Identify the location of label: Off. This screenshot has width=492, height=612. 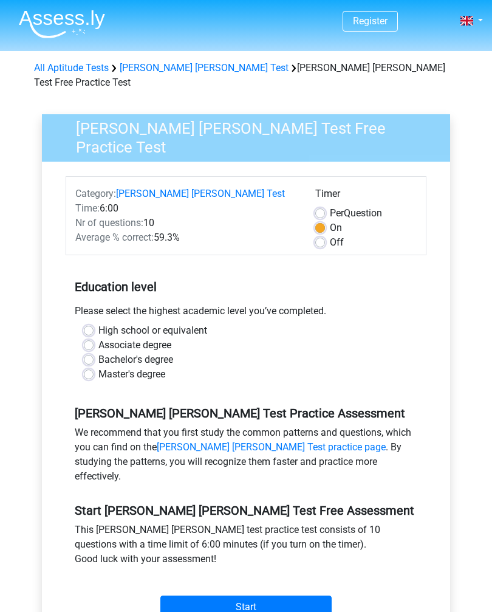
(337, 242).